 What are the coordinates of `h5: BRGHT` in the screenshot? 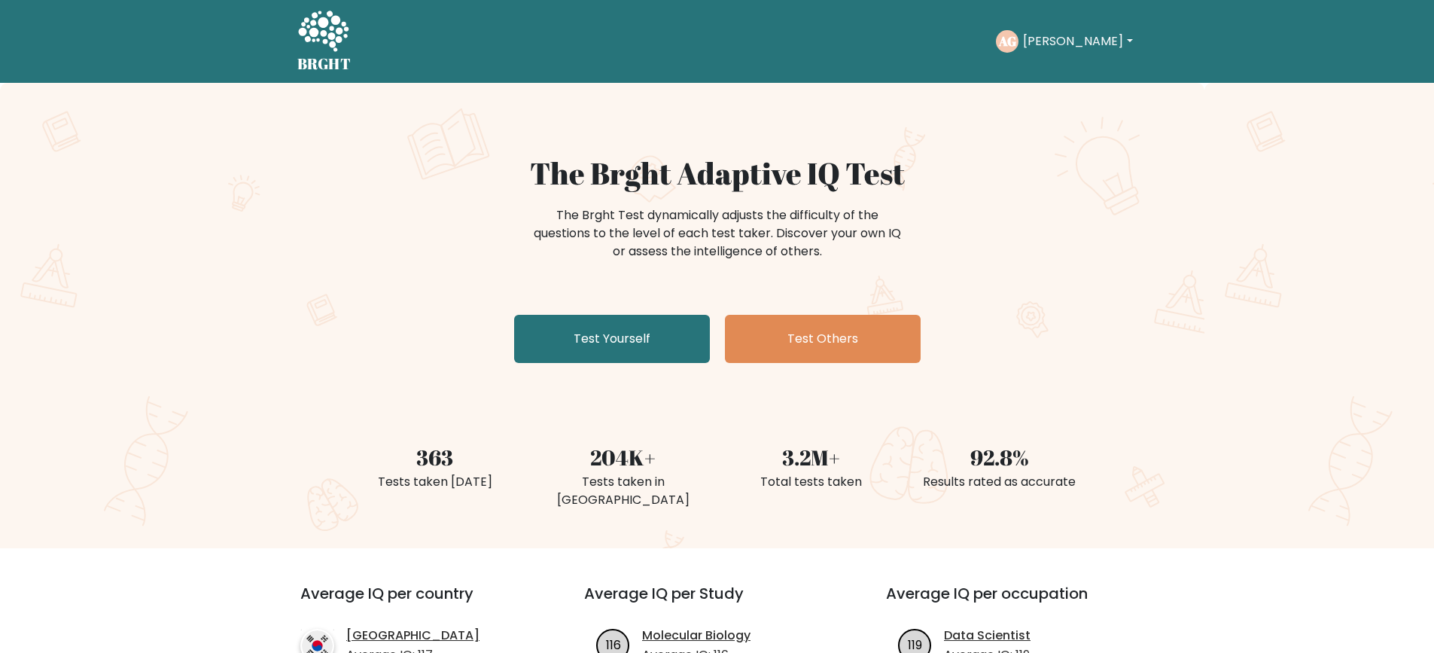 It's located at (324, 64).